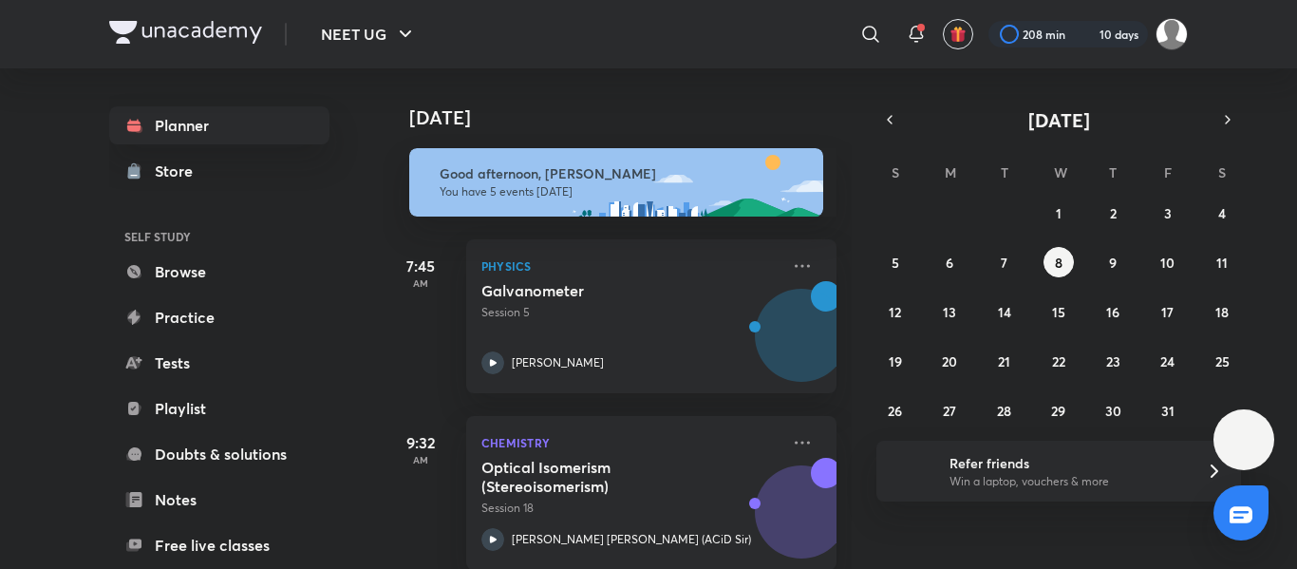 The height and width of the screenshot is (569, 1297). What do you see at coordinates (631, 266) in the screenshot?
I see `p: Physics` at bounding box center [631, 266].